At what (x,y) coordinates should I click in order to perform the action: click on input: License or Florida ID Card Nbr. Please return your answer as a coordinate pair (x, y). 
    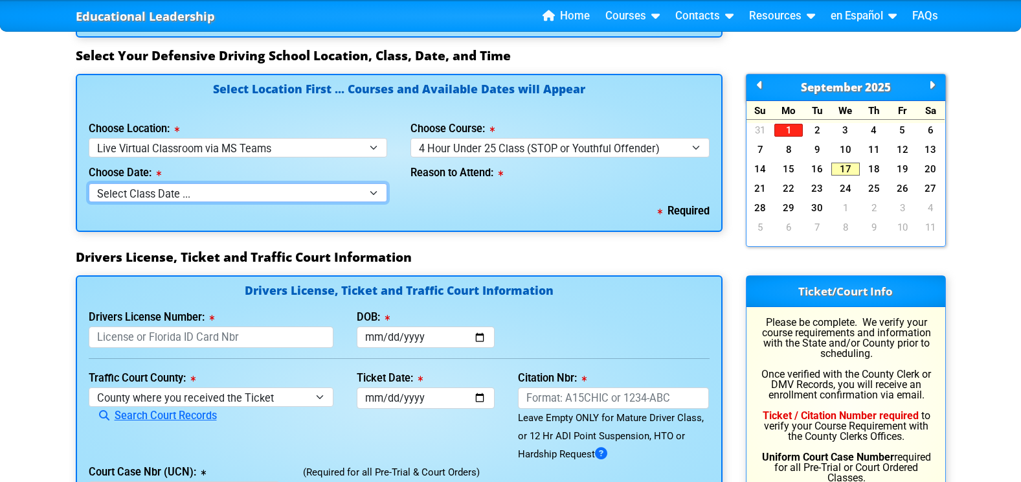
    Looking at the image, I should click on (211, 337).